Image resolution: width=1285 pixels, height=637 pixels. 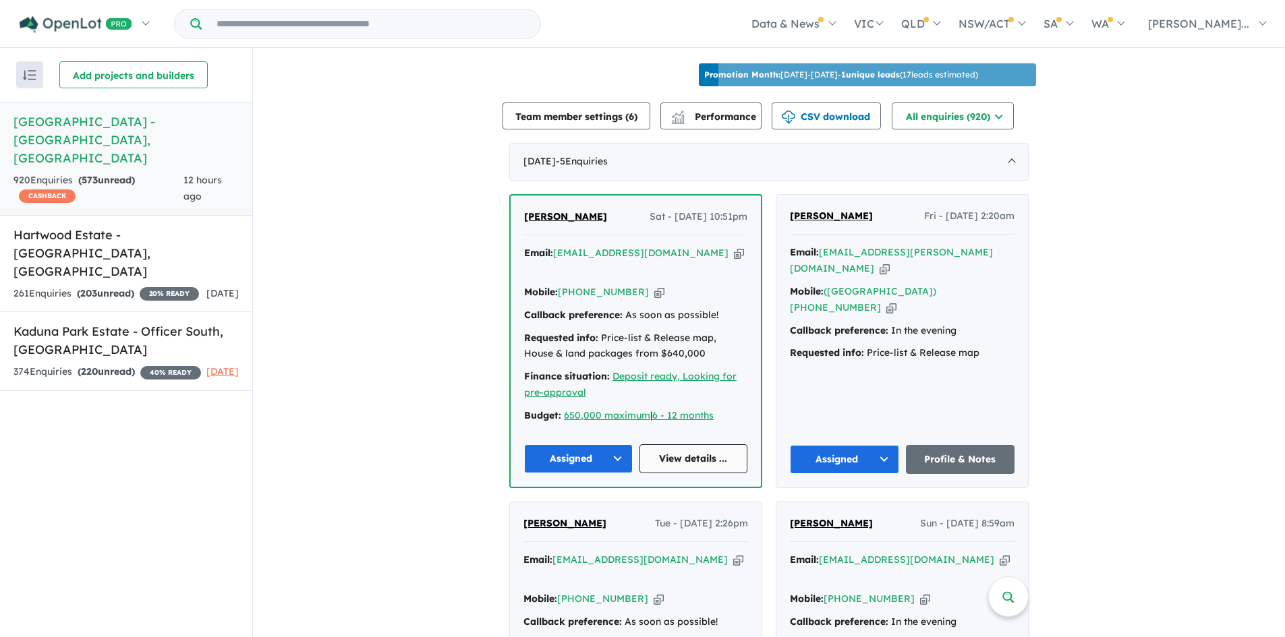 I want to click on a: View details ..., so click(x=693, y=459).